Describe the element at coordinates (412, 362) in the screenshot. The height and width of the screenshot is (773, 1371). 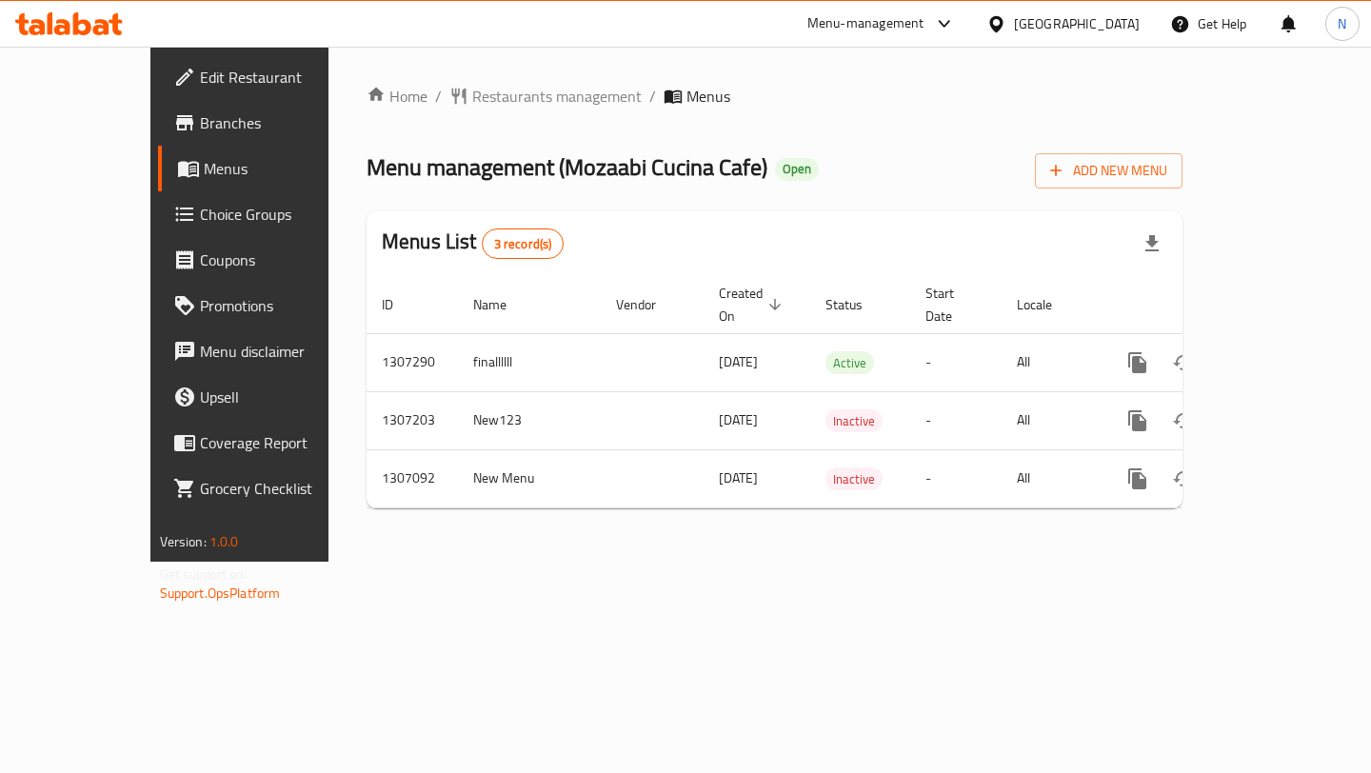
I see `td: 1307290` at that location.